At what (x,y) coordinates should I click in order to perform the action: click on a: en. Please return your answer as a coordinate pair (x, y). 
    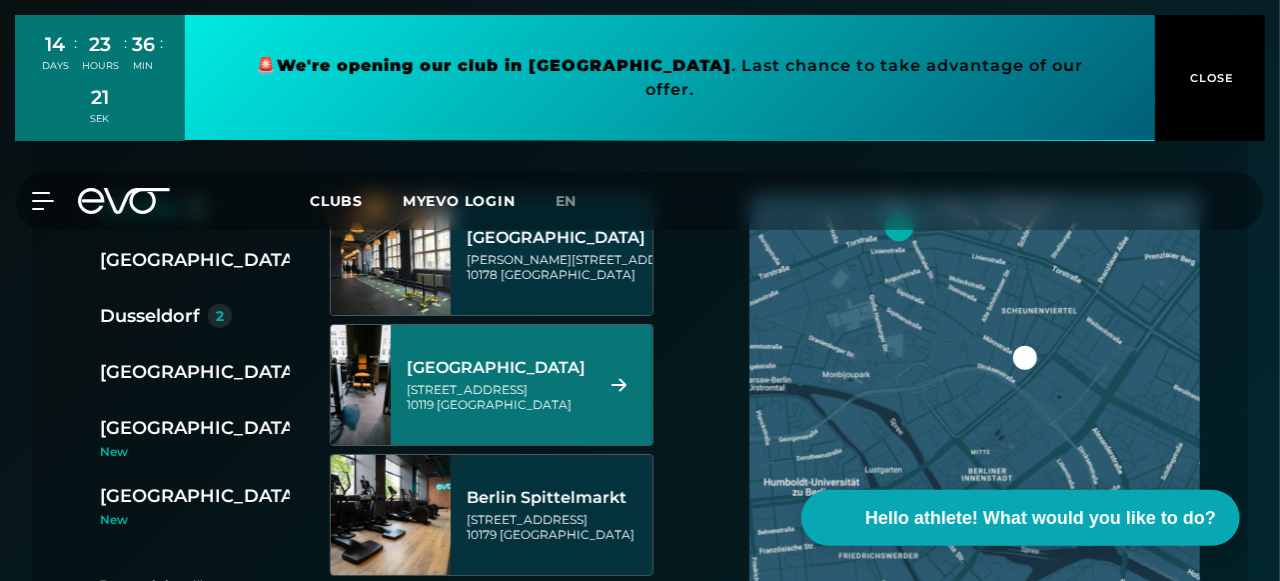
    Looking at the image, I should click on (579, 201).